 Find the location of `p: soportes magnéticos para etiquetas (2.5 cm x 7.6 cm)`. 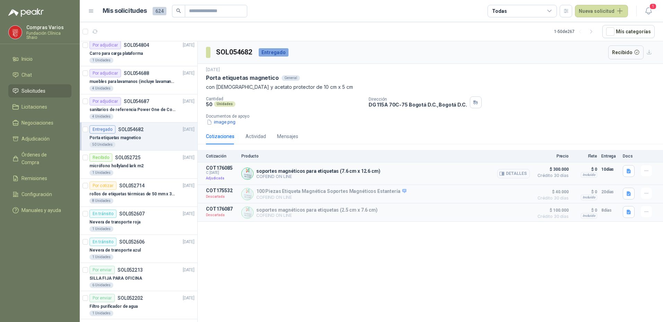

p: soportes magnéticos para etiquetas (2.5 cm x 7.6 cm) is located at coordinates (317, 210).